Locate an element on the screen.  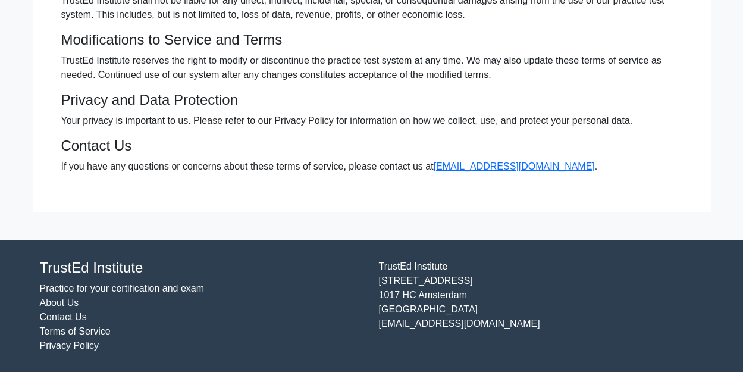
a: Contact Us is located at coordinates (63, 316).